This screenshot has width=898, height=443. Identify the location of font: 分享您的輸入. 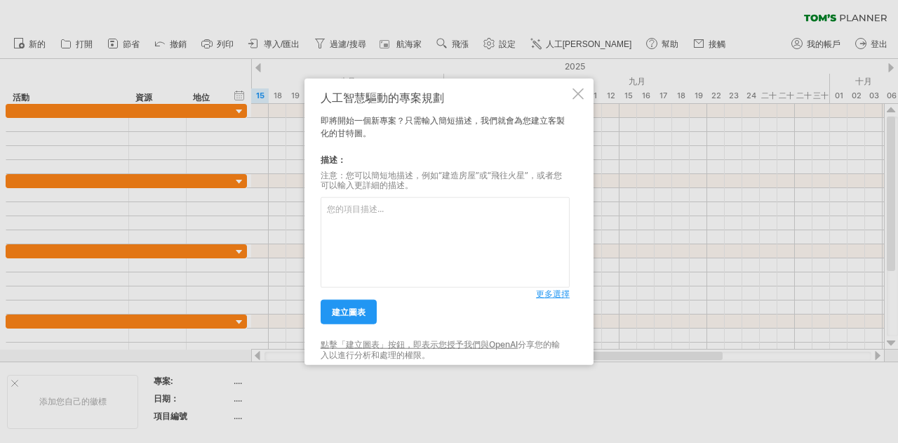
(440, 349).